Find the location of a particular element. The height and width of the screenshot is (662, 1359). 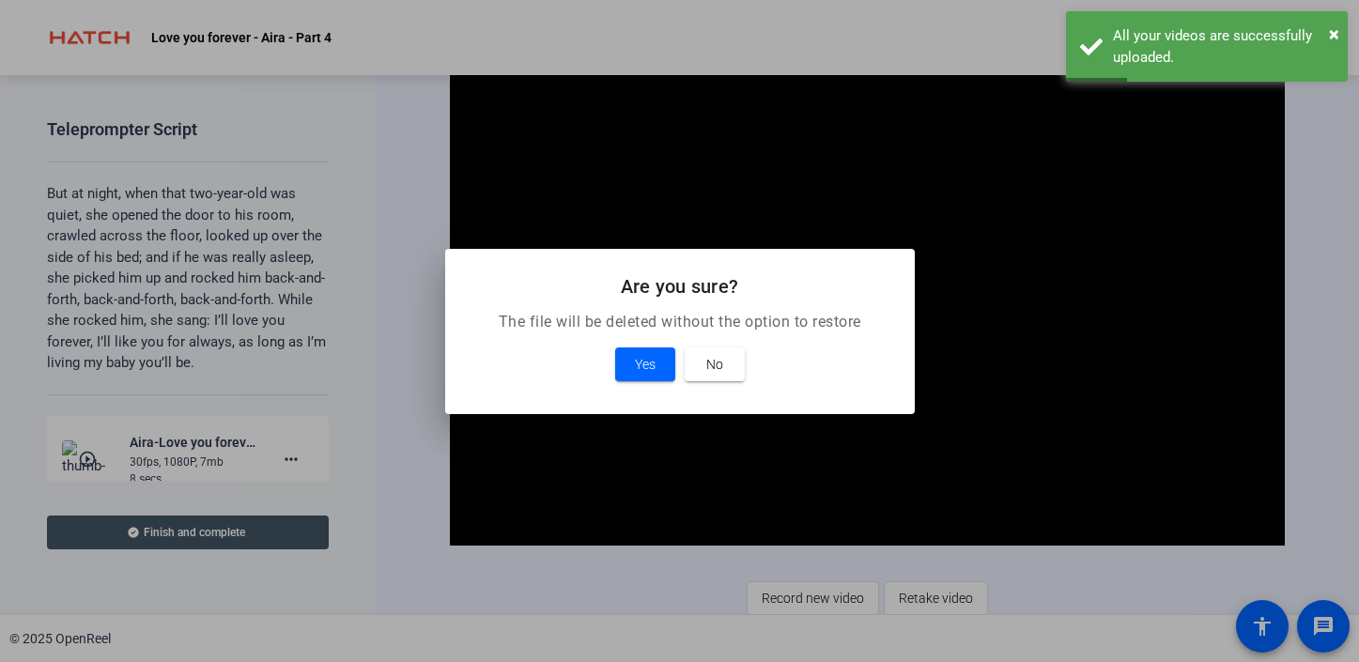

div: All your videos are successfully uploaded. is located at coordinates (1223, 46).